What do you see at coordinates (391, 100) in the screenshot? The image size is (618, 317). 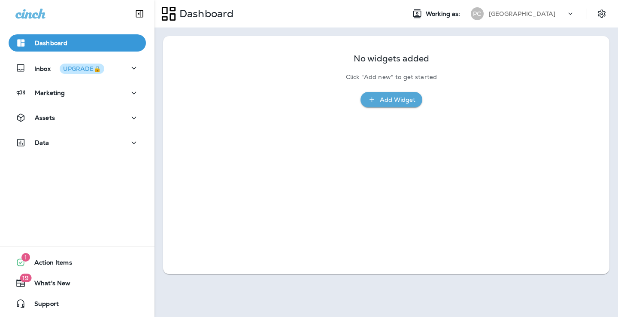 I see `button: Add Widget` at bounding box center [391, 100].